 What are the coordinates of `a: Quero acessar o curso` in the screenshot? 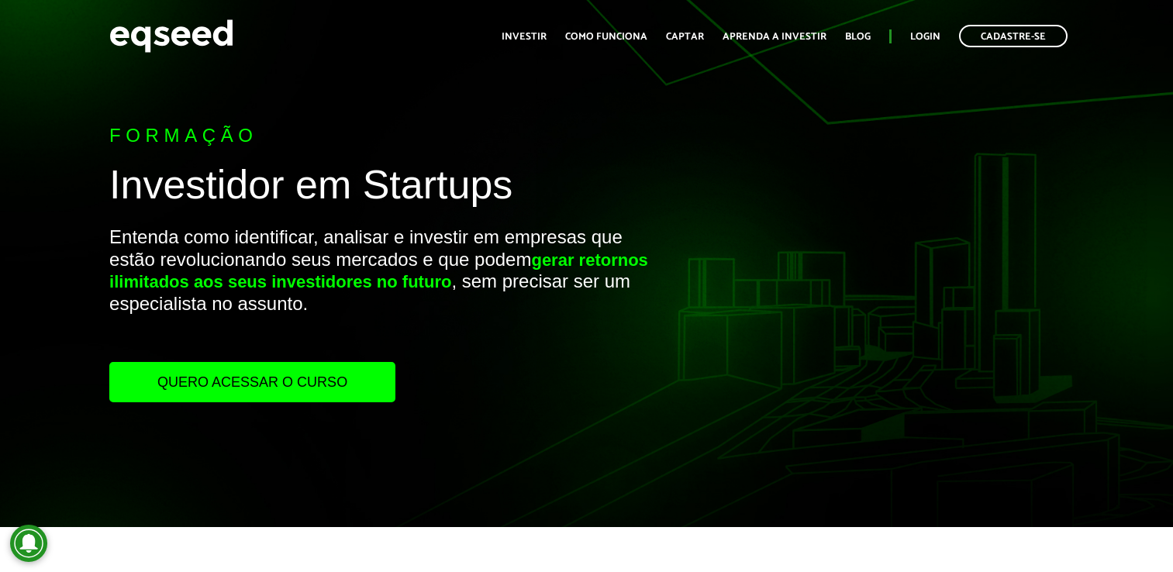 It's located at (252, 382).